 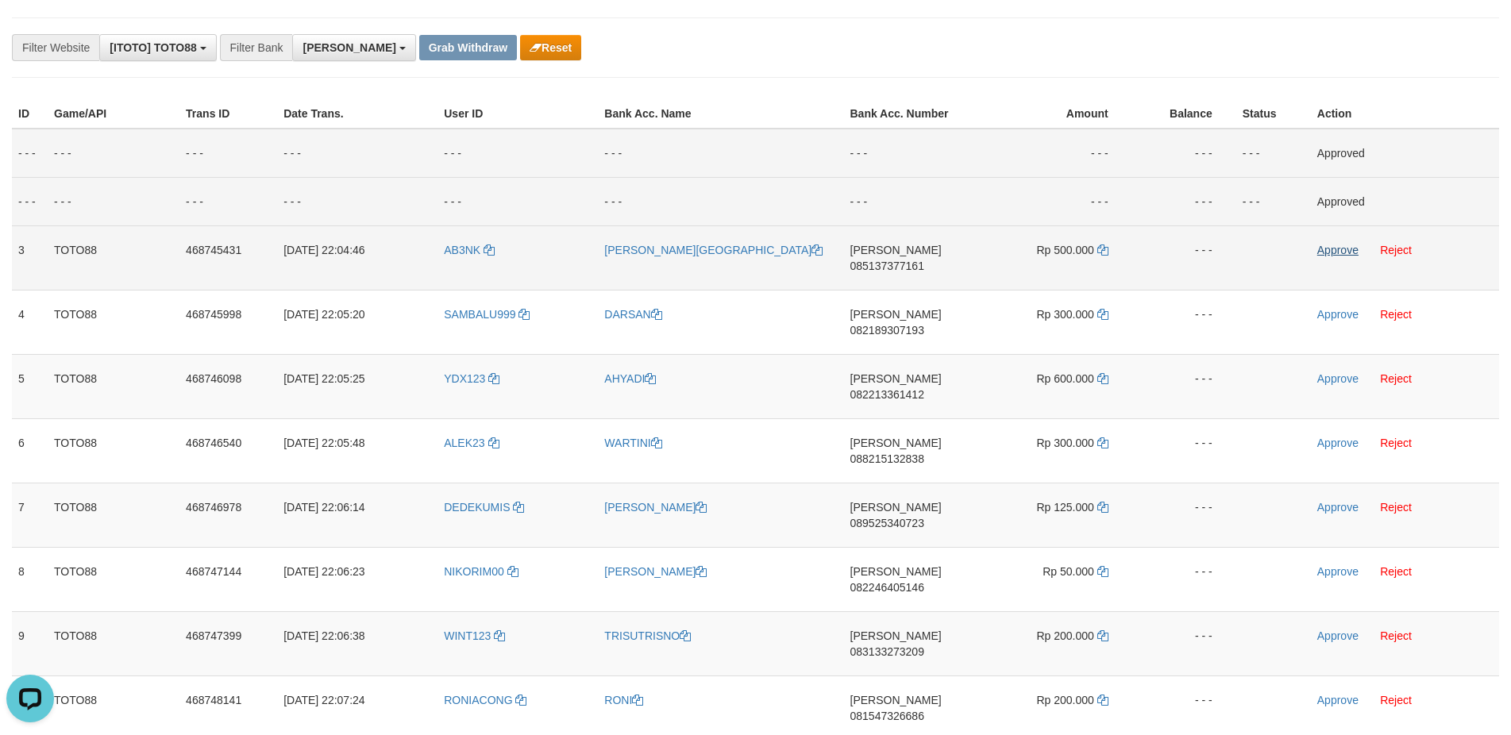 I want to click on td: 5, so click(x=29, y=386).